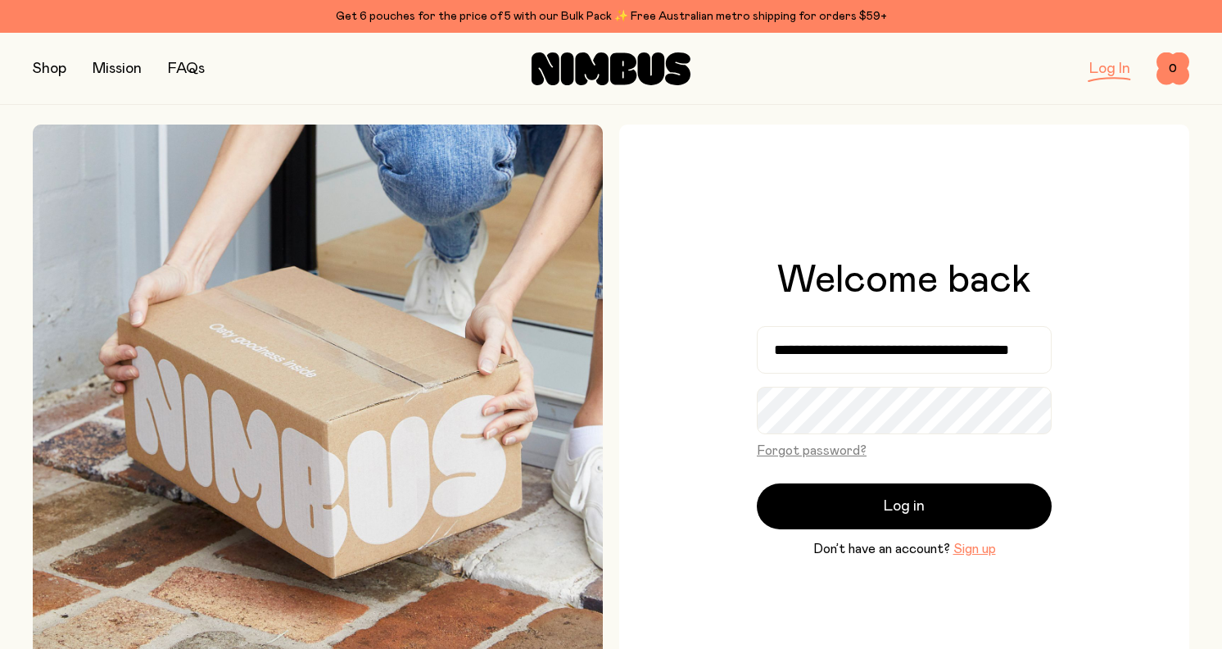 This screenshot has height=649, width=1222. Describe the element at coordinates (975, 549) in the screenshot. I see `button: Sign up` at that location.